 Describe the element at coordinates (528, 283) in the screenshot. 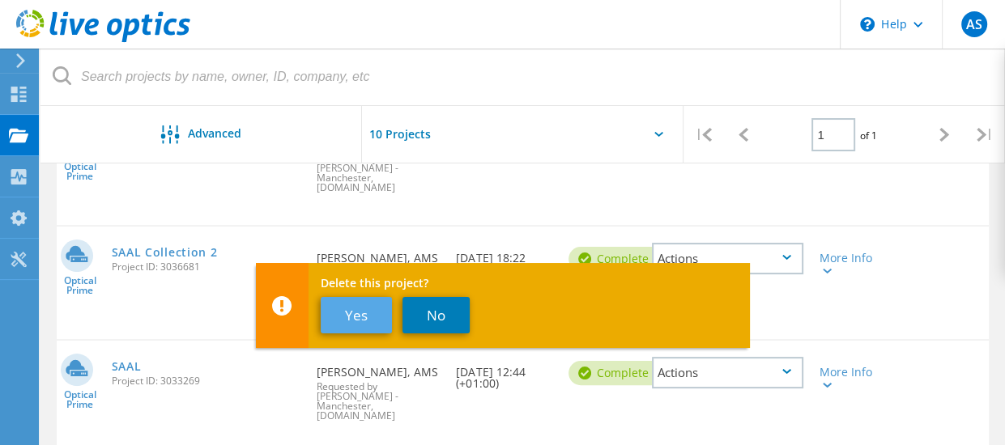

I see `span: Delete this project?` at that location.